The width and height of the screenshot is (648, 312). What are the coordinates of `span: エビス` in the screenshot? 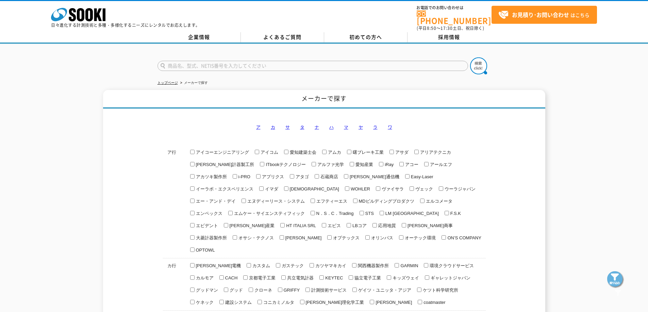 It's located at (333, 226).